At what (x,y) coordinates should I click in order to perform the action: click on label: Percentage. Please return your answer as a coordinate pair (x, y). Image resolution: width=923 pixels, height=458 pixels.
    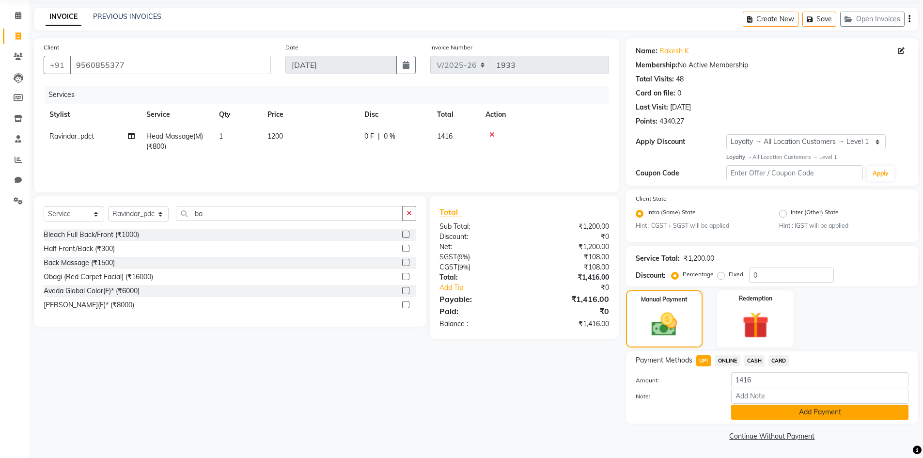
    Looking at the image, I should click on (698, 274).